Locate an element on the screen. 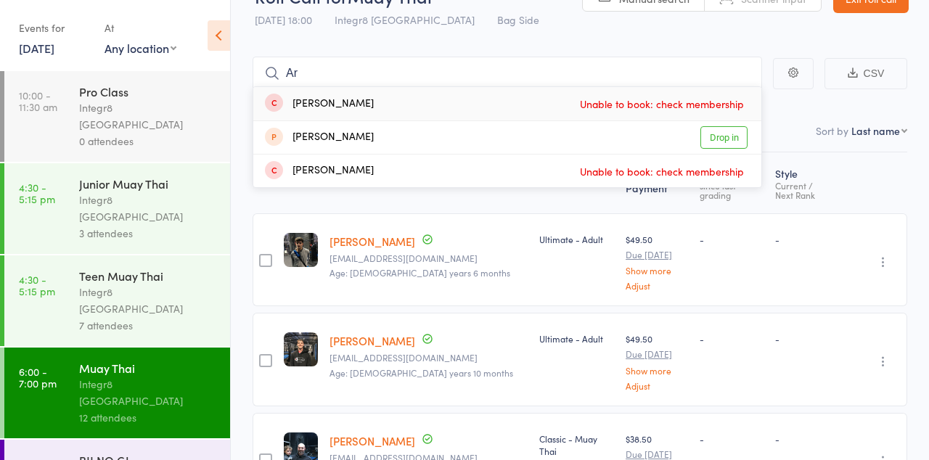 This screenshot has width=929, height=460. div: Any location is located at coordinates (140, 48).